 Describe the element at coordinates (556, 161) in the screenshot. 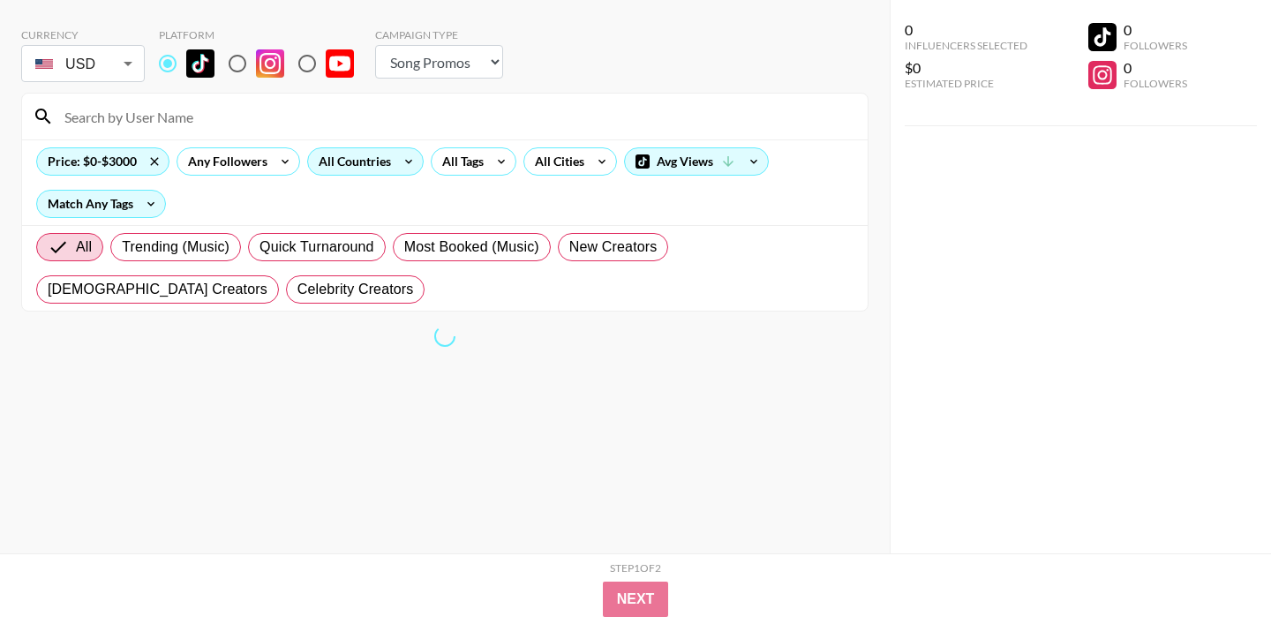

I see `div: All Cities` at that location.